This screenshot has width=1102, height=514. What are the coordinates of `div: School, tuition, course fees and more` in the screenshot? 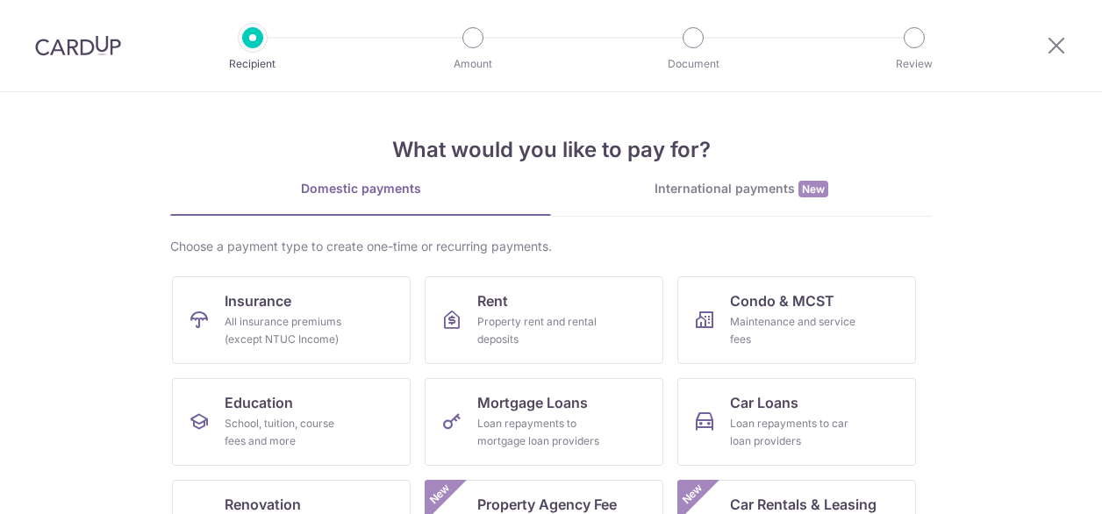 It's located at (288, 432).